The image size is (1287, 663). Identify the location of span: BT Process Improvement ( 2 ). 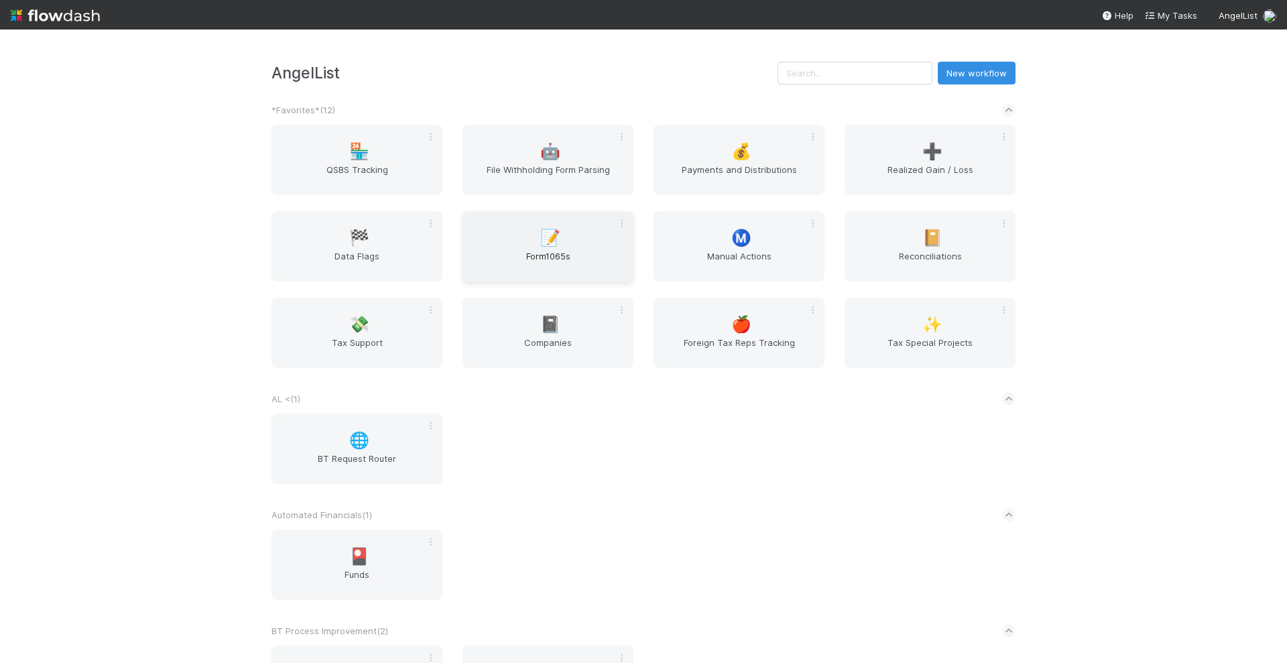
(330, 631).